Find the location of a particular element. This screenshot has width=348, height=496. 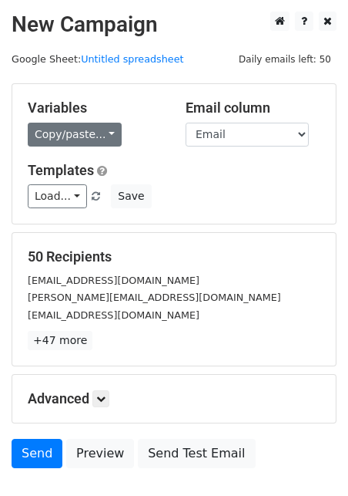

a: Load... is located at coordinates (57, 196).